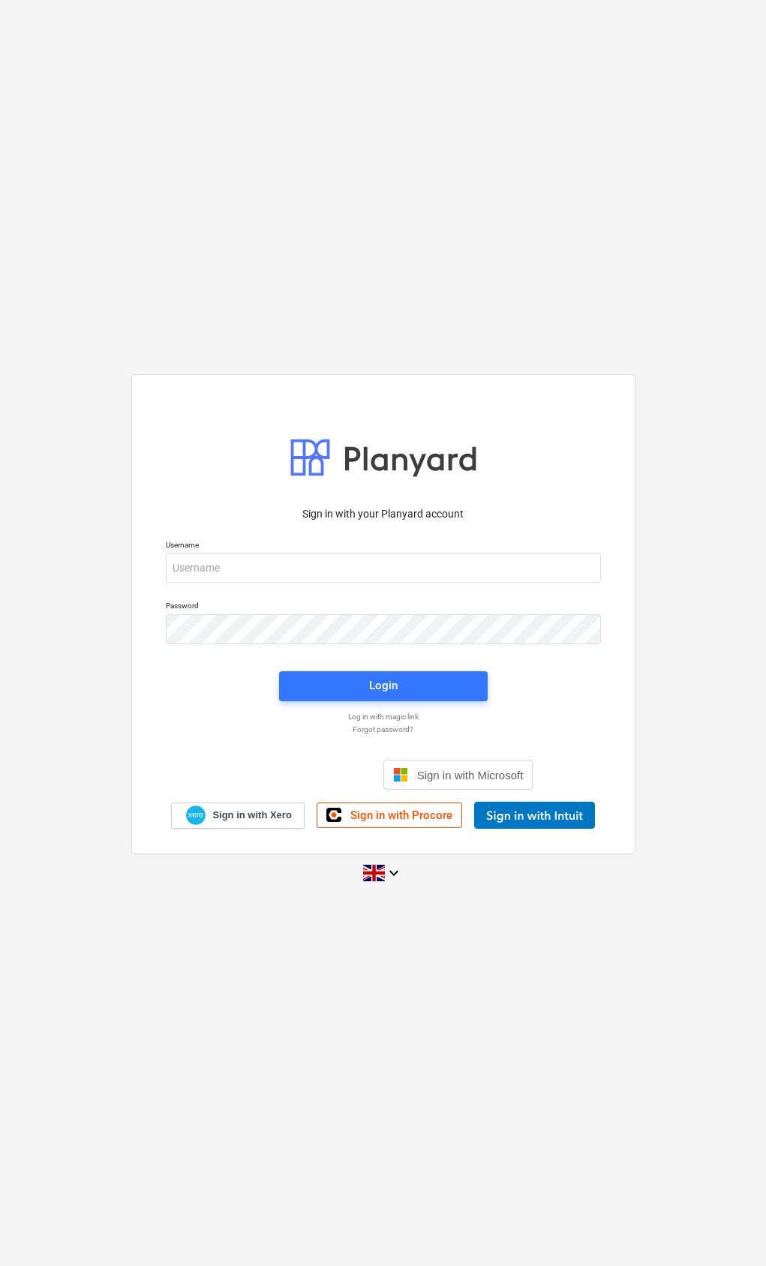 This screenshot has height=1266, width=766. What do you see at coordinates (196, 815) in the screenshot?
I see `img: Xero logo` at bounding box center [196, 815].